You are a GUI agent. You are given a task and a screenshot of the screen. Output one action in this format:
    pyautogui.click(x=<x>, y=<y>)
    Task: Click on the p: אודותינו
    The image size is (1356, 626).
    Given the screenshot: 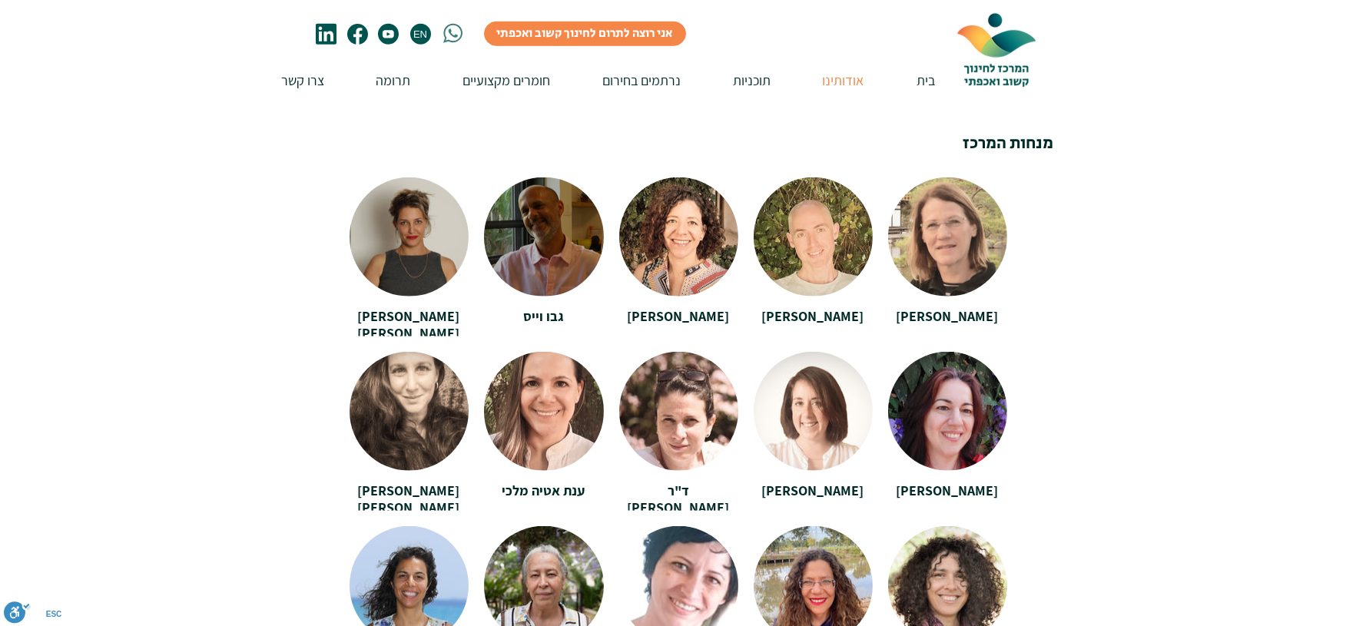 What is the action you would take?
    pyautogui.click(x=843, y=80)
    